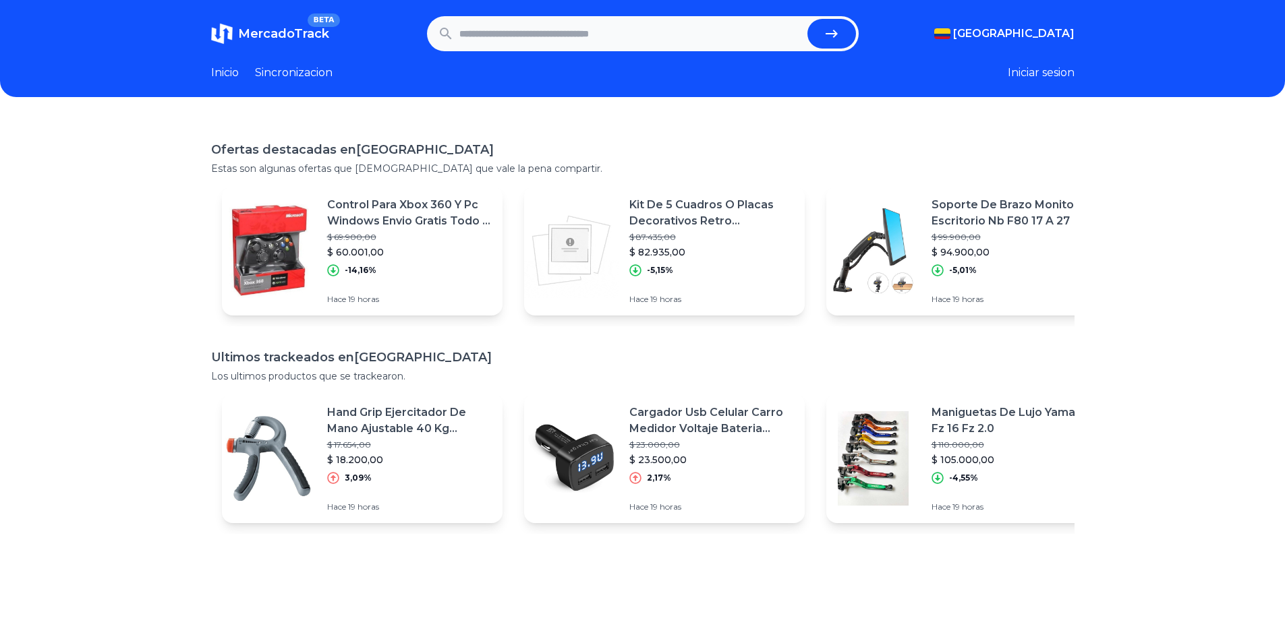  What do you see at coordinates (323, 20) in the screenshot?
I see `span: BETA` at bounding box center [323, 20].